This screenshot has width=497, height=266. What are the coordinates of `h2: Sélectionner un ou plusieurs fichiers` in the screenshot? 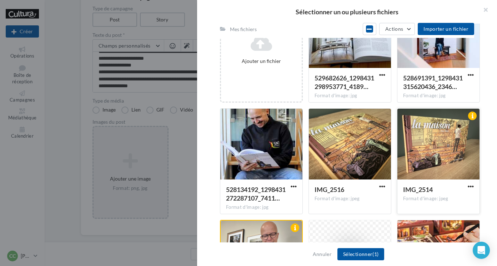 It's located at (347, 12).